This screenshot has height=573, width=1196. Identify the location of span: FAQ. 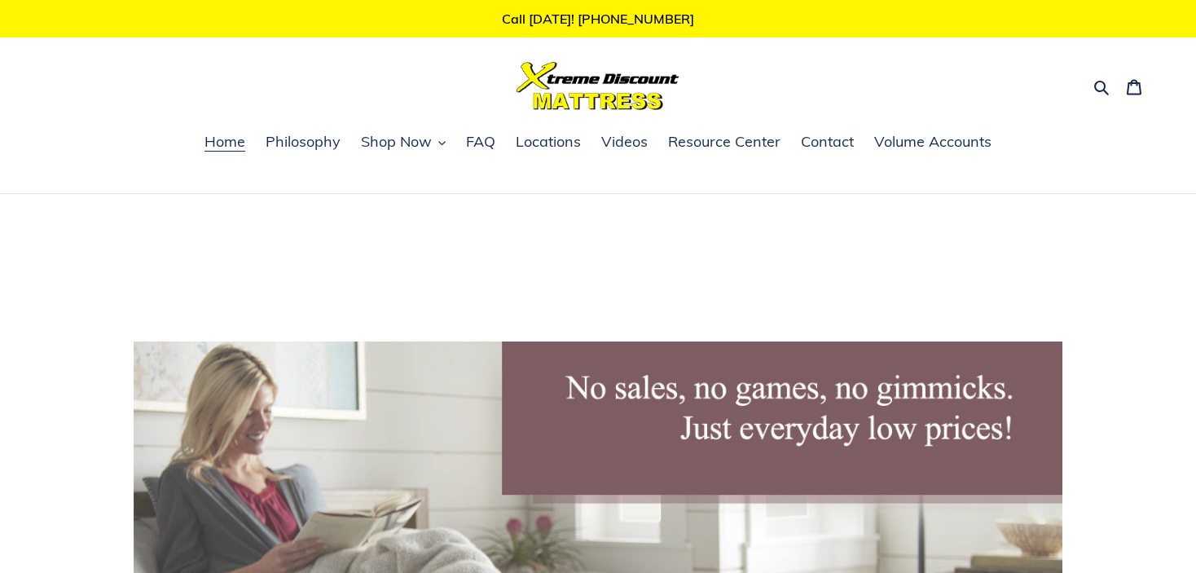
(481, 142).